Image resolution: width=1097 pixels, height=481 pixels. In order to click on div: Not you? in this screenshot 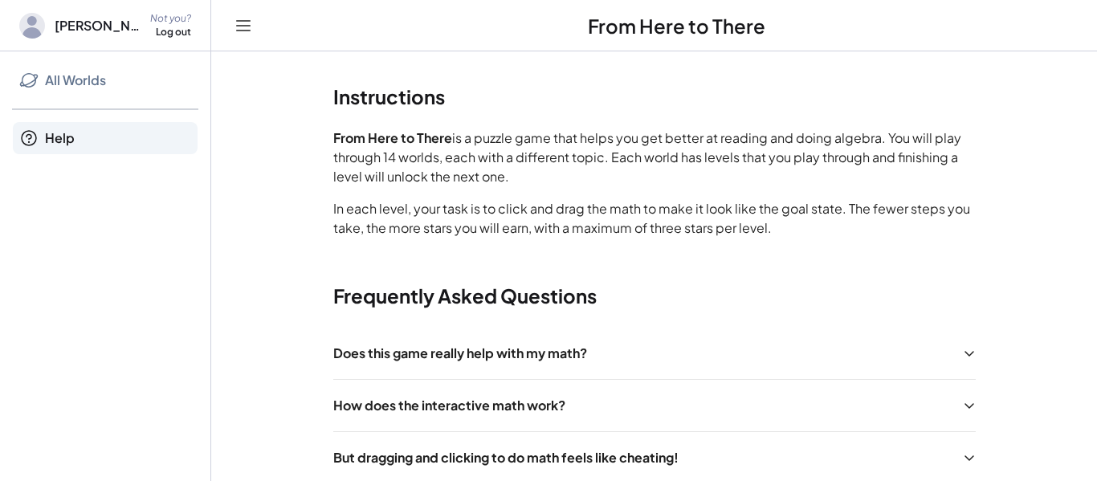, I will do `click(170, 18)`.